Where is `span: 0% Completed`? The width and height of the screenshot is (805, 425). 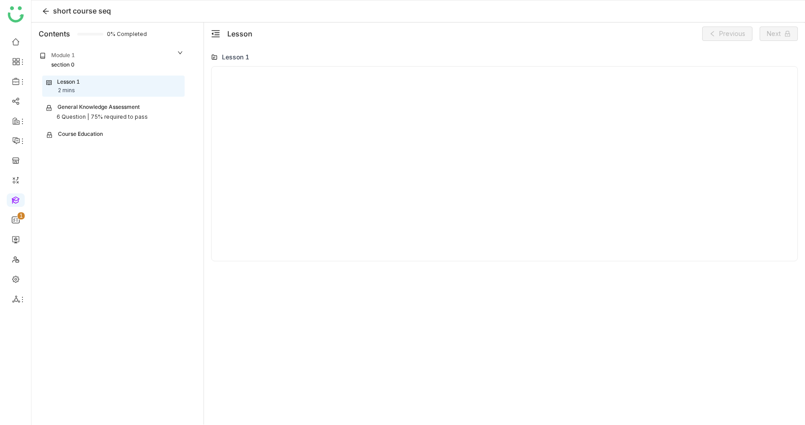 span: 0% Completed is located at coordinates (112, 34).